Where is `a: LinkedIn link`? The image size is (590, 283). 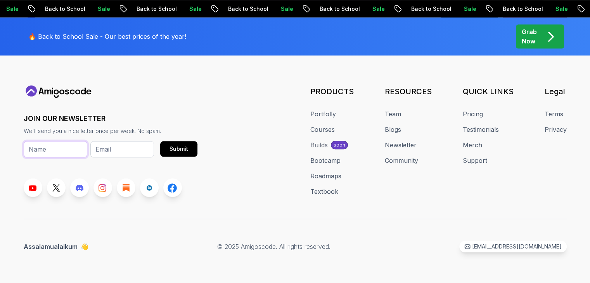 a: LinkedIn link is located at coordinates (149, 188).